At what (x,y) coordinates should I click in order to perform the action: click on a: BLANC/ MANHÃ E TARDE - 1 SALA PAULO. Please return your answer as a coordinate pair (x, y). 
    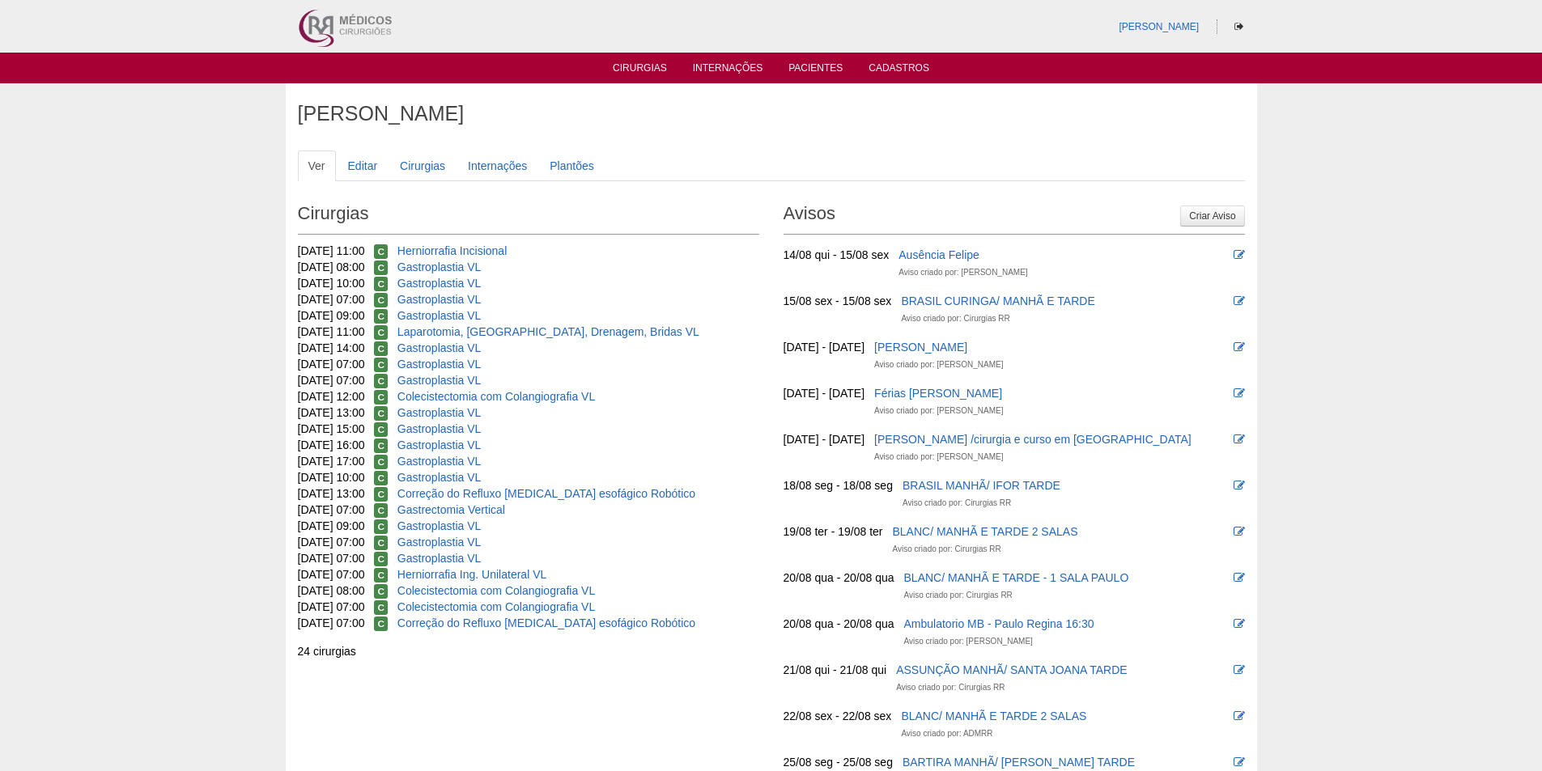
    Looking at the image, I should click on (1017, 578).